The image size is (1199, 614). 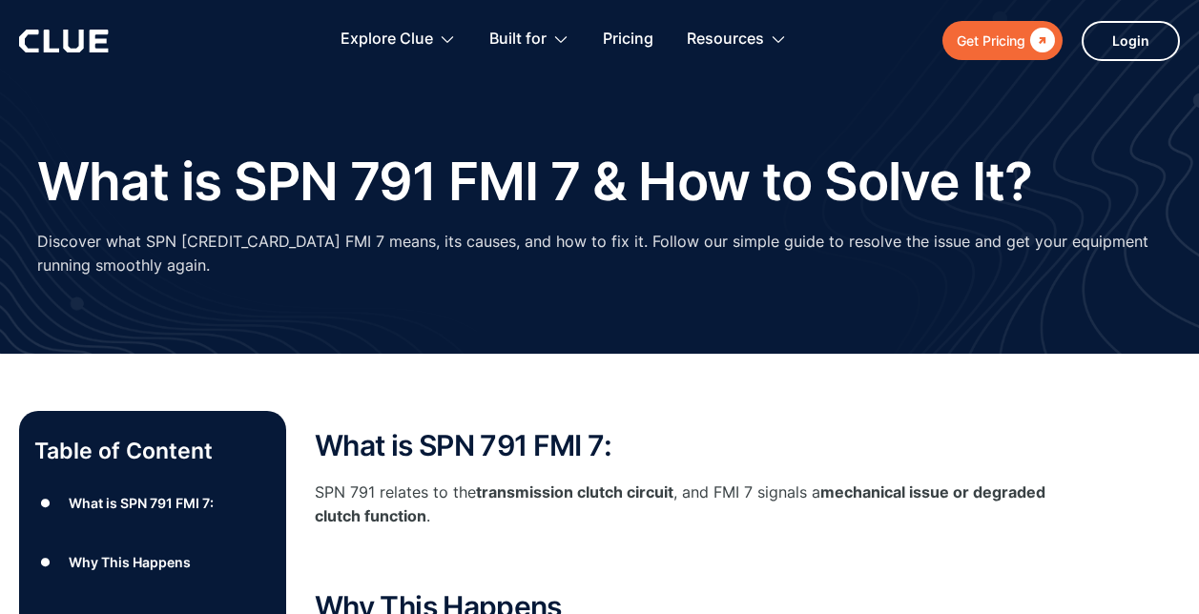 I want to click on p: SPN 791 relates to the , and FMI 7 signals a ., so click(x=696, y=505).